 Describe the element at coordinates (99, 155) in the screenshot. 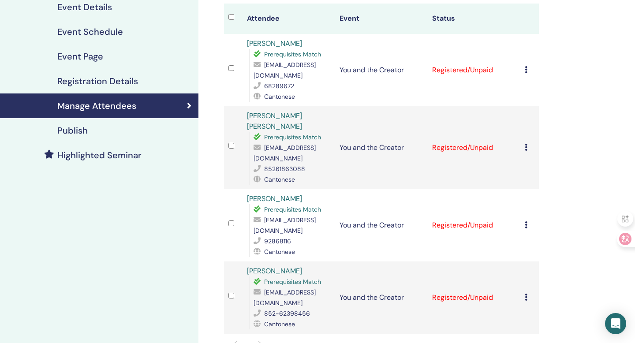

I see `h4: Highlighted Seminar` at that location.